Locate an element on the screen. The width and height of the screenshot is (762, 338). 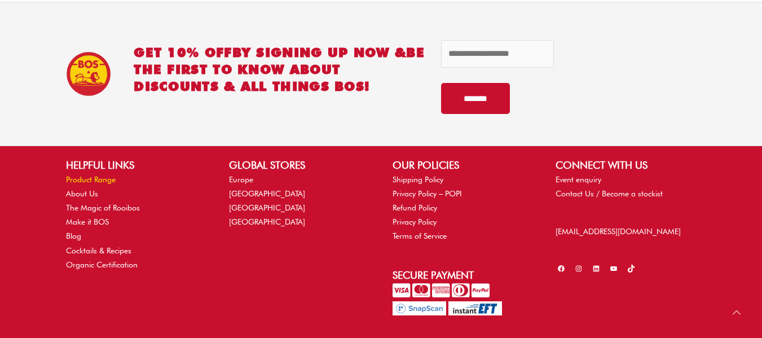
a: Make it BOS is located at coordinates (87, 222).